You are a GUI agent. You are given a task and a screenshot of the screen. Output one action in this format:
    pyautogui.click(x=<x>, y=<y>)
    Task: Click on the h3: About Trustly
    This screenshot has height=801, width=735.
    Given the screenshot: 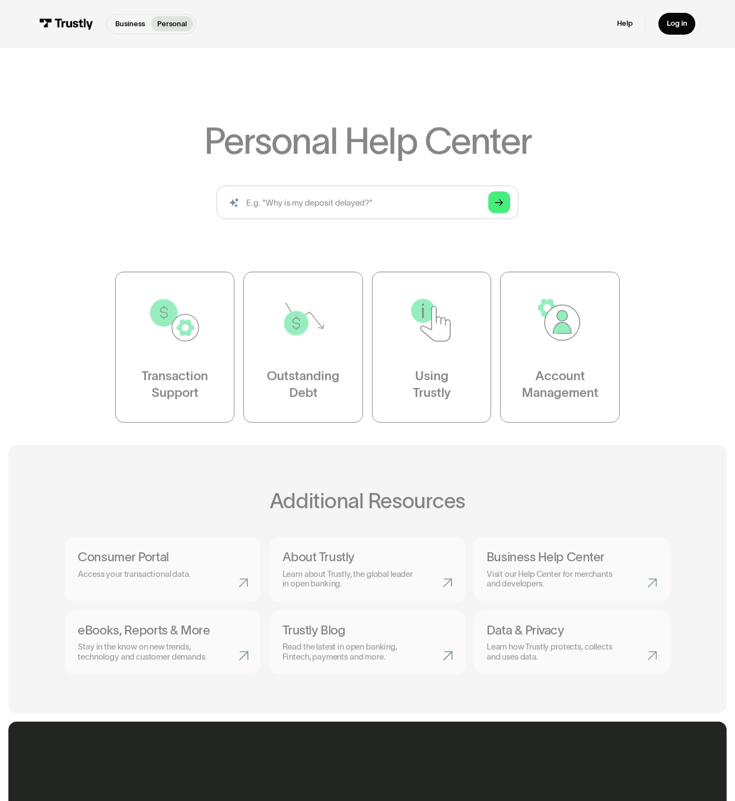 What is the action you would take?
    pyautogui.click(x=367, y=557)
    